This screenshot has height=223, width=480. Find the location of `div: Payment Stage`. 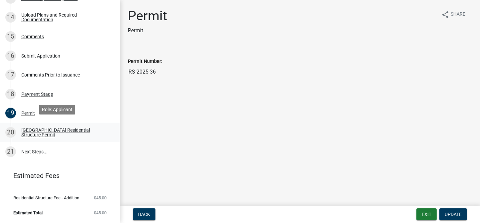

div: Payment Stage is located at coordinates (37, 94).